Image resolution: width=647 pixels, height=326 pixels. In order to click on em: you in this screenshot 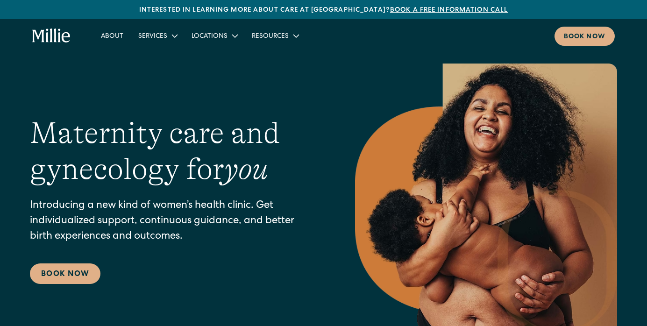, I will do `click(246, 169)`.